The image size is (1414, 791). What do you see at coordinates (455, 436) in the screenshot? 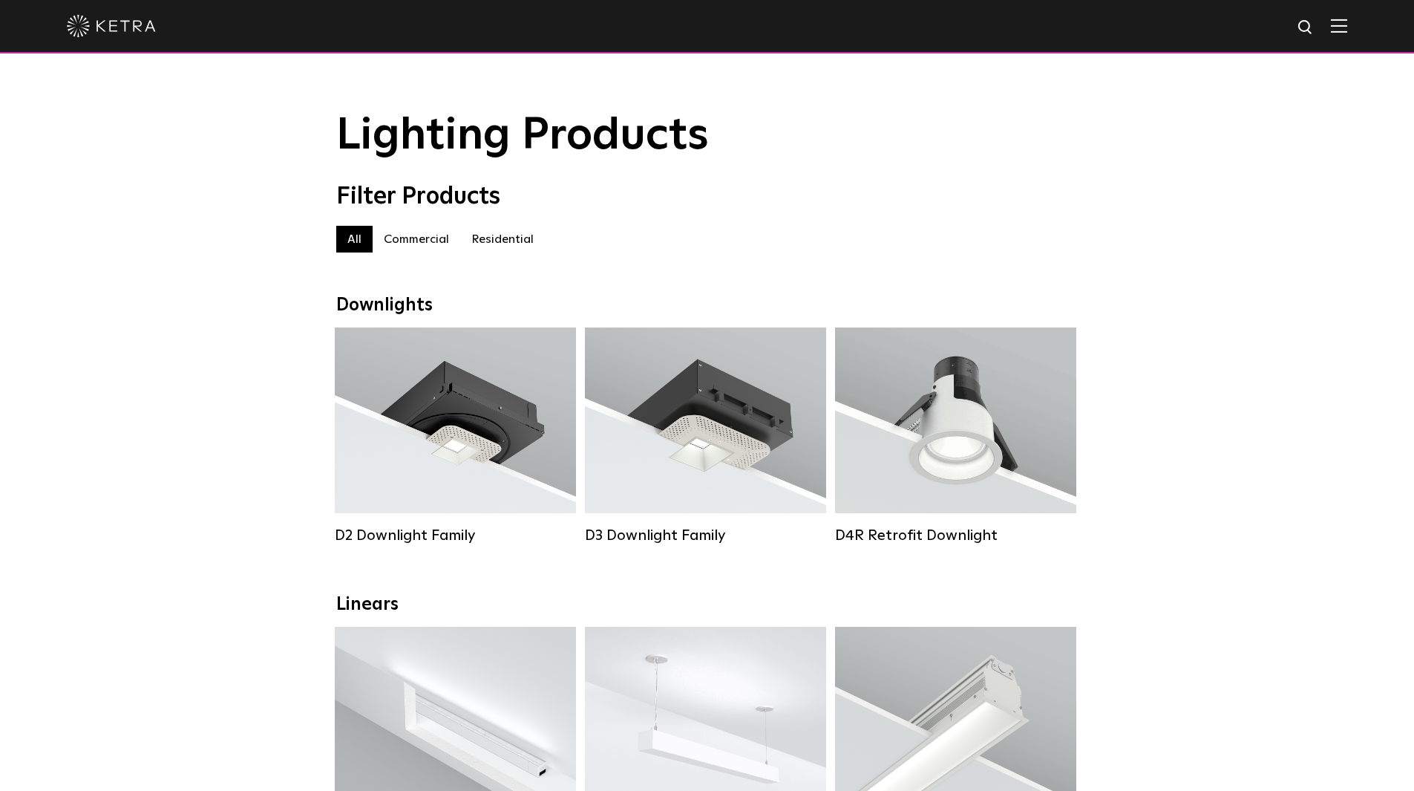
I see `a: D2 Downlight Family Lumen Output:1200Colors:White / Black / Gloss Black / Silver / Bronze / Silve...` at bounding box center [455, 436].